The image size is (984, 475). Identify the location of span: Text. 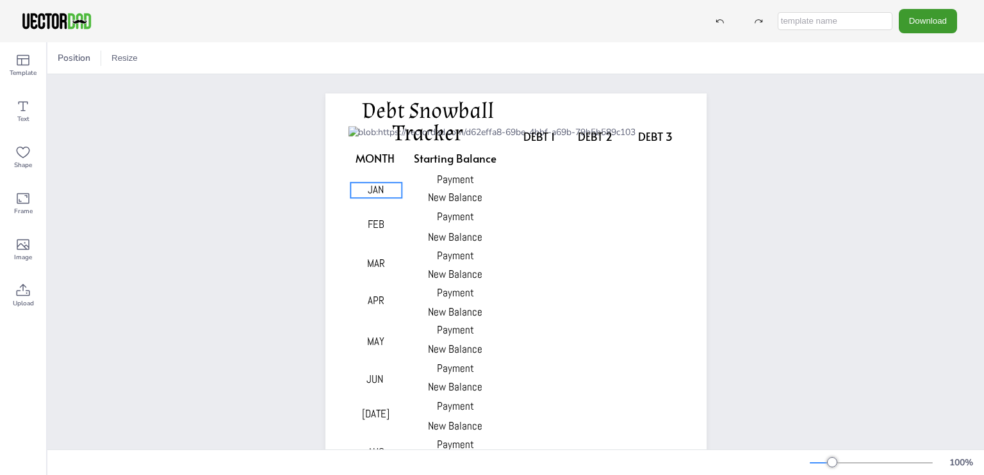
(23, 119).